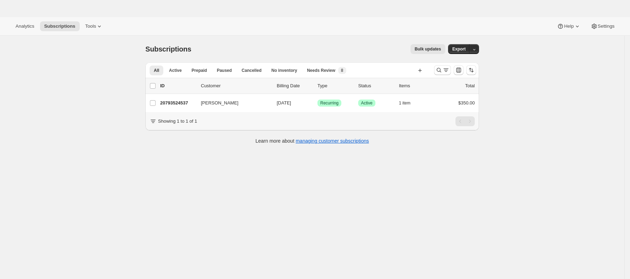  I want to click on button: 1 item, so click(408, 103).